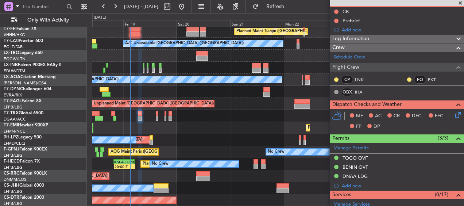 The width and height of the screenshot is (464, 206). What do you see at coordinates (15, 59) in the screenshot?
I see `a: EGGW/LTN` at bounding box center [15, 59].